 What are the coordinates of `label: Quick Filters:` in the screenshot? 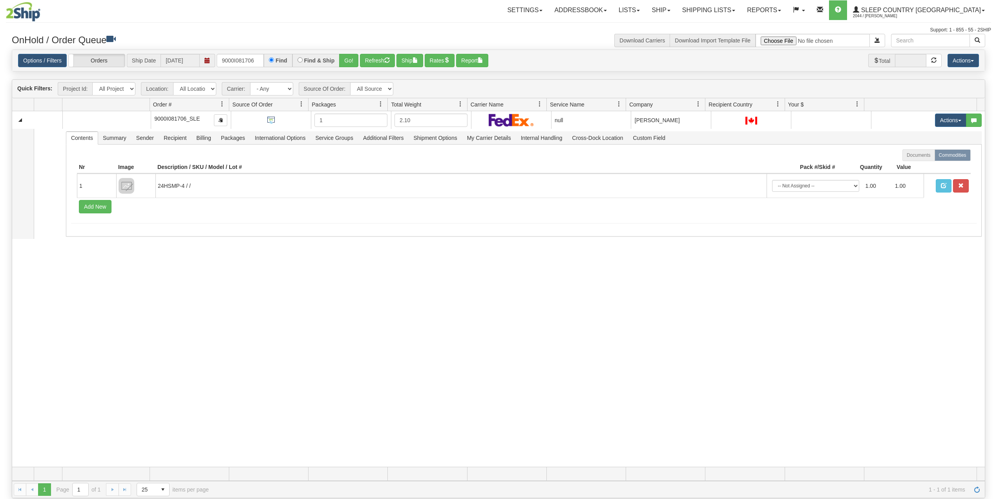 It's located at (35, 88).